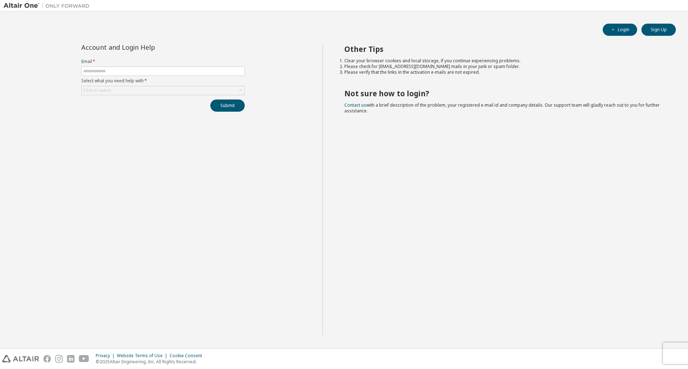 This screenshot has height=369, width=688. Describe the element at coordinates (106, 356) in the screenshot. I see `div: Privacy` at that location.